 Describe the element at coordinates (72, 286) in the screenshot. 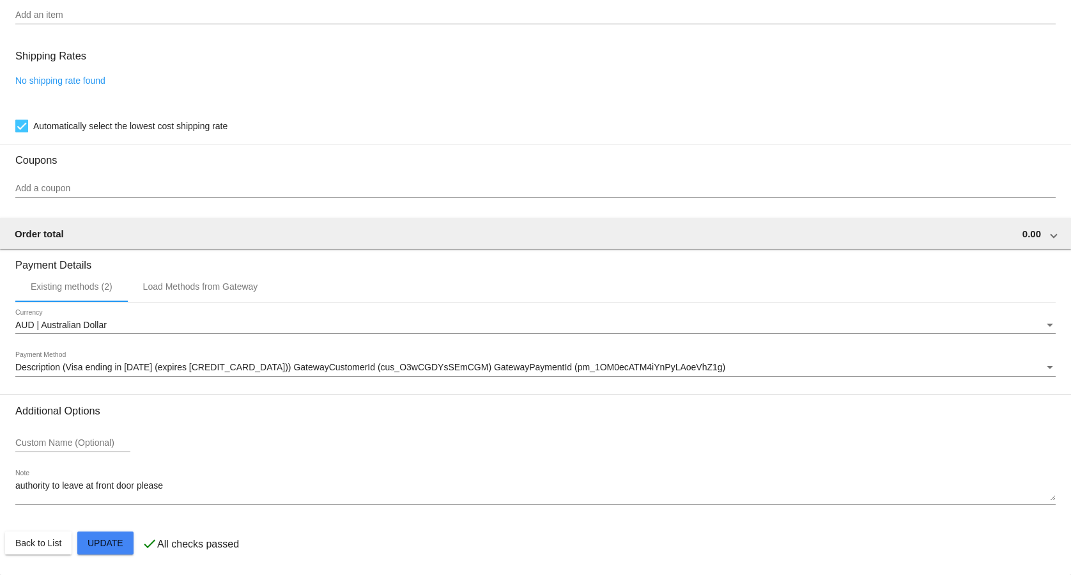

I see `div: Existing methods (2)` at that location.